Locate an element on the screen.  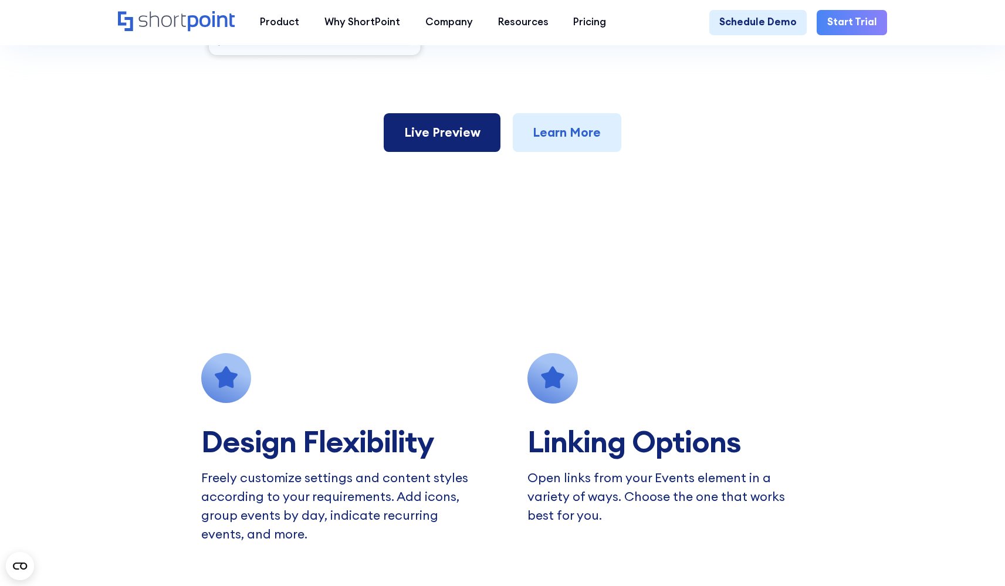
p: Freely customize settings and content styles according to your requirements. Add icons, group eve... is located at coordinates (339, 506).